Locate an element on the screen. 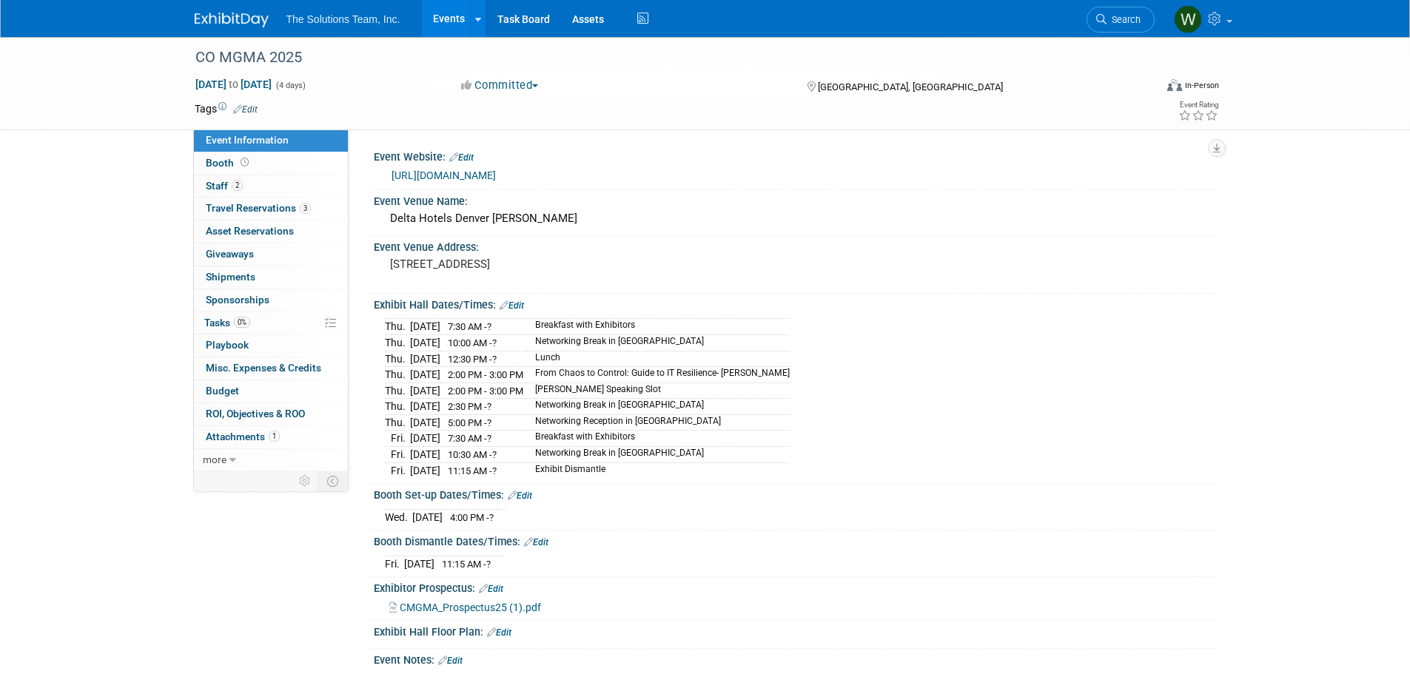 Image resolution: width=1410 pixels, height=674 pixels. span: Sponsorships is located at coordinates (238, 300).